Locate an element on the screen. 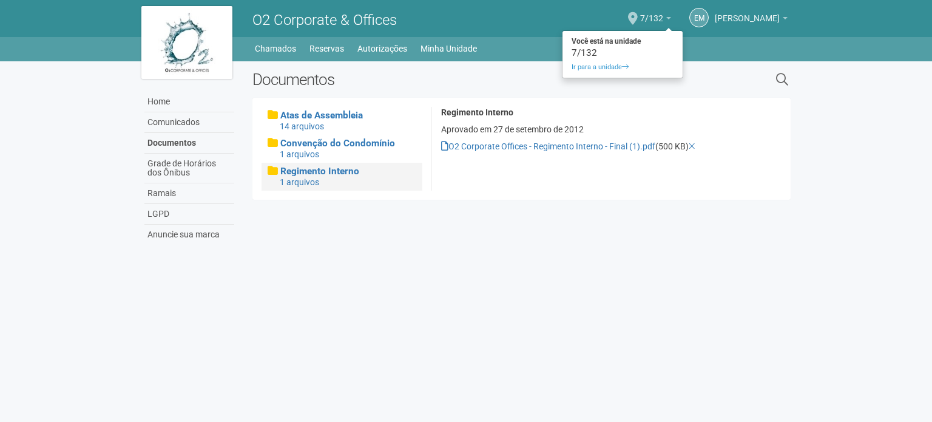  a: Grade de Horários dos Ônibus is located at coordinates (189, 168).